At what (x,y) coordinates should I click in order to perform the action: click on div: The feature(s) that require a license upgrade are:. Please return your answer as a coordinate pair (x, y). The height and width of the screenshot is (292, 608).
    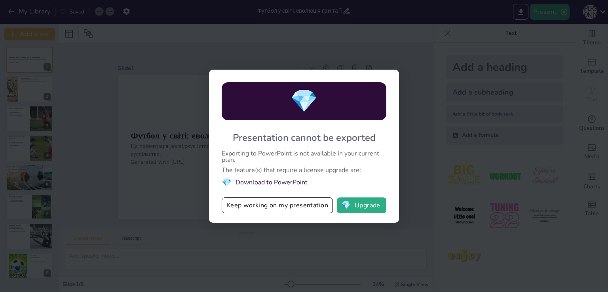
    Looking at the image, I should click on (304, 170).